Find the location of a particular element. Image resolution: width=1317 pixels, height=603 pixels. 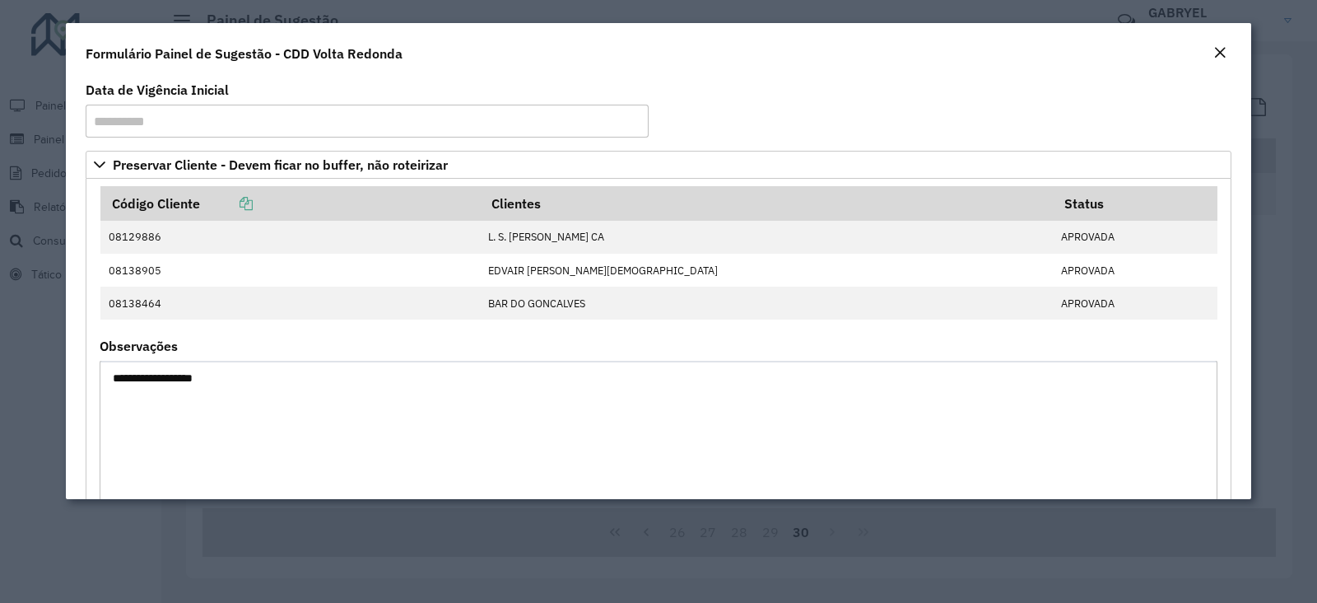

label: Data de Vigência Inicial is located at coordinates (157, 90).